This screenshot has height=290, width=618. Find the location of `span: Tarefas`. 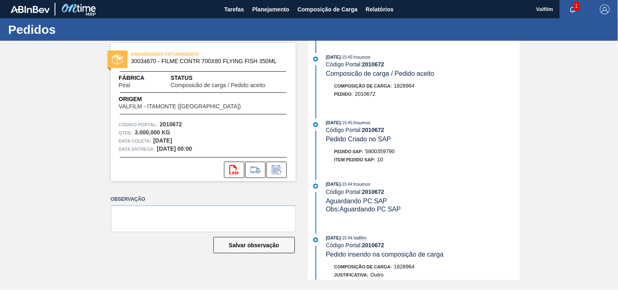

span: Tarefas is located at coordinates (234, 9).